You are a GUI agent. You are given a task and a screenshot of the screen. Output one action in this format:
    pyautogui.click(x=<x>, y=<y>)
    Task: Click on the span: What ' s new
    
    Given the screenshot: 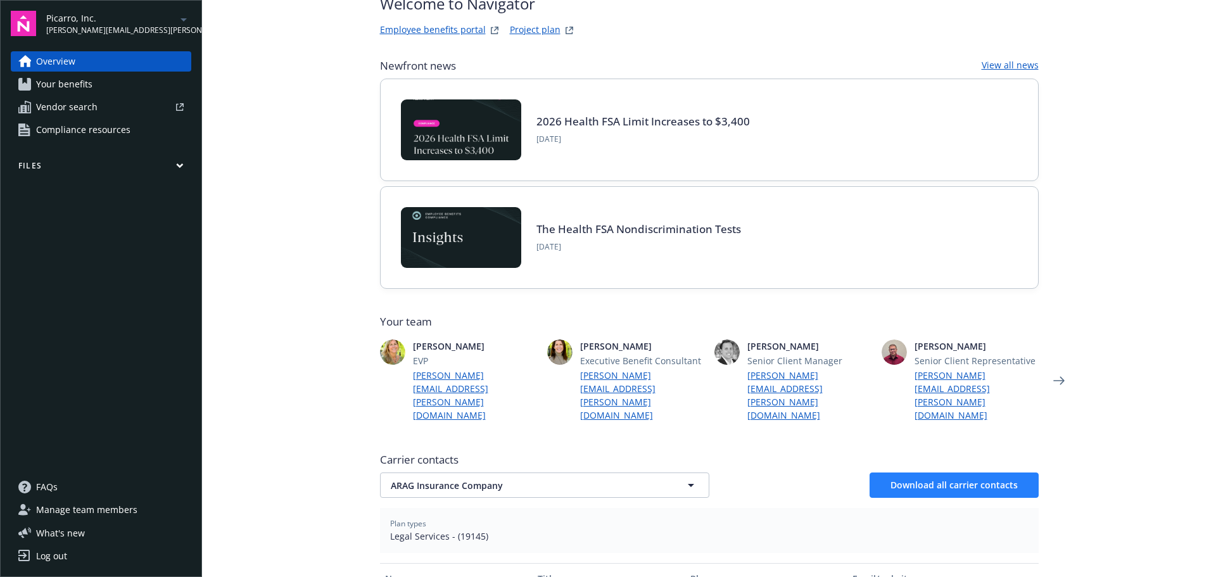 What is the action you would take?
    pyautogui.click(x=60, y=533)
    